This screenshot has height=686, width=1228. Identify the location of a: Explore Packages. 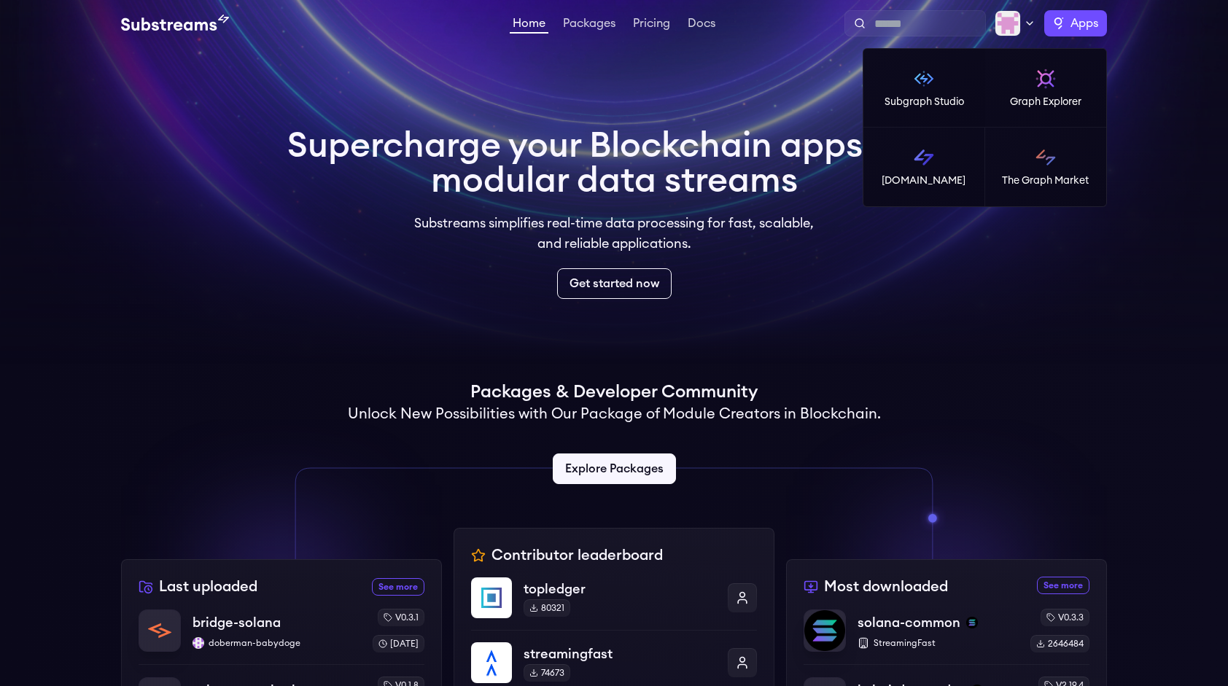
(614, 469).